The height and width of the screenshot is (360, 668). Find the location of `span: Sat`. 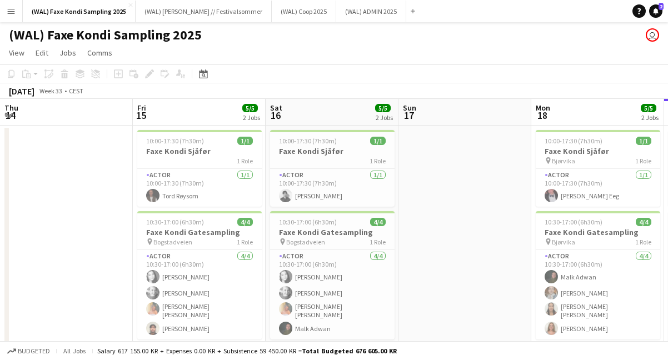

span: Sat is located at coordinates (276, 108).